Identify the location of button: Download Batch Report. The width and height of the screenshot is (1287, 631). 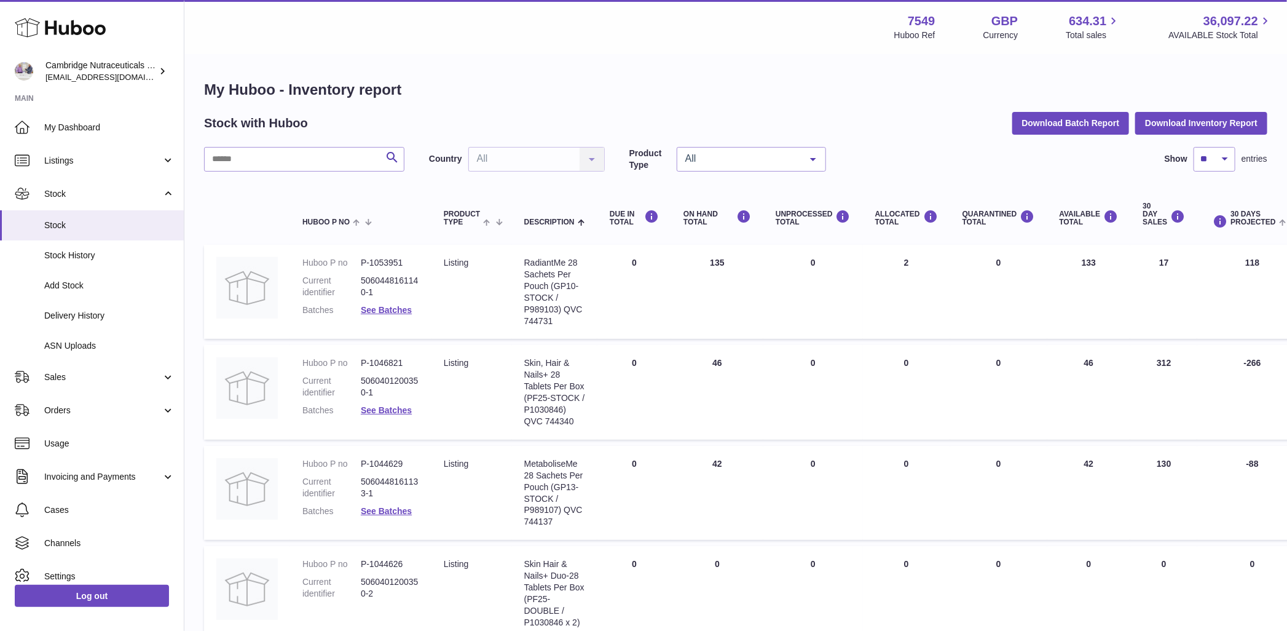
(1071, 123).